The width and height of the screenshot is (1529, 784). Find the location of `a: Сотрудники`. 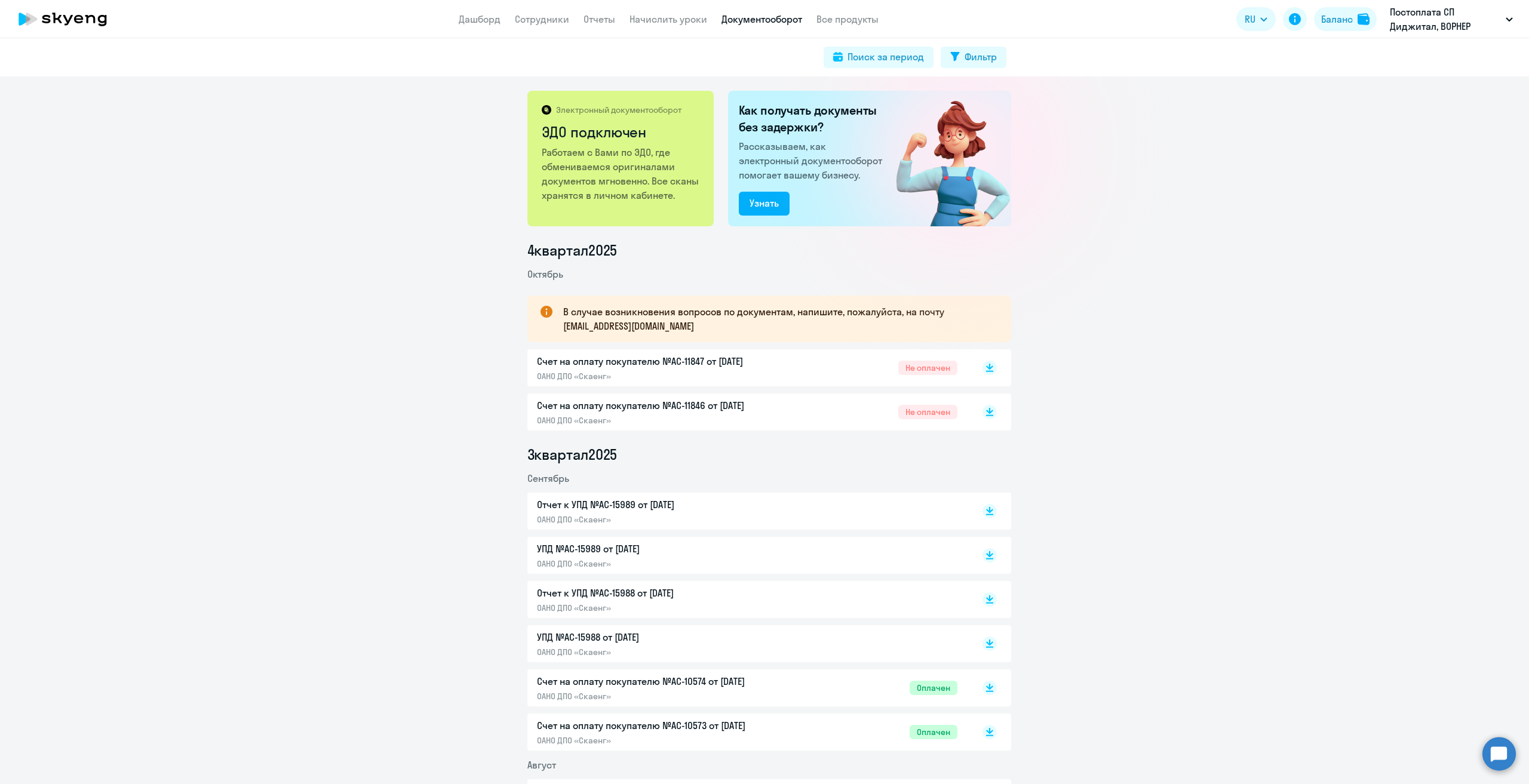

a: Сотрудники is located at coordinates (542, 19).